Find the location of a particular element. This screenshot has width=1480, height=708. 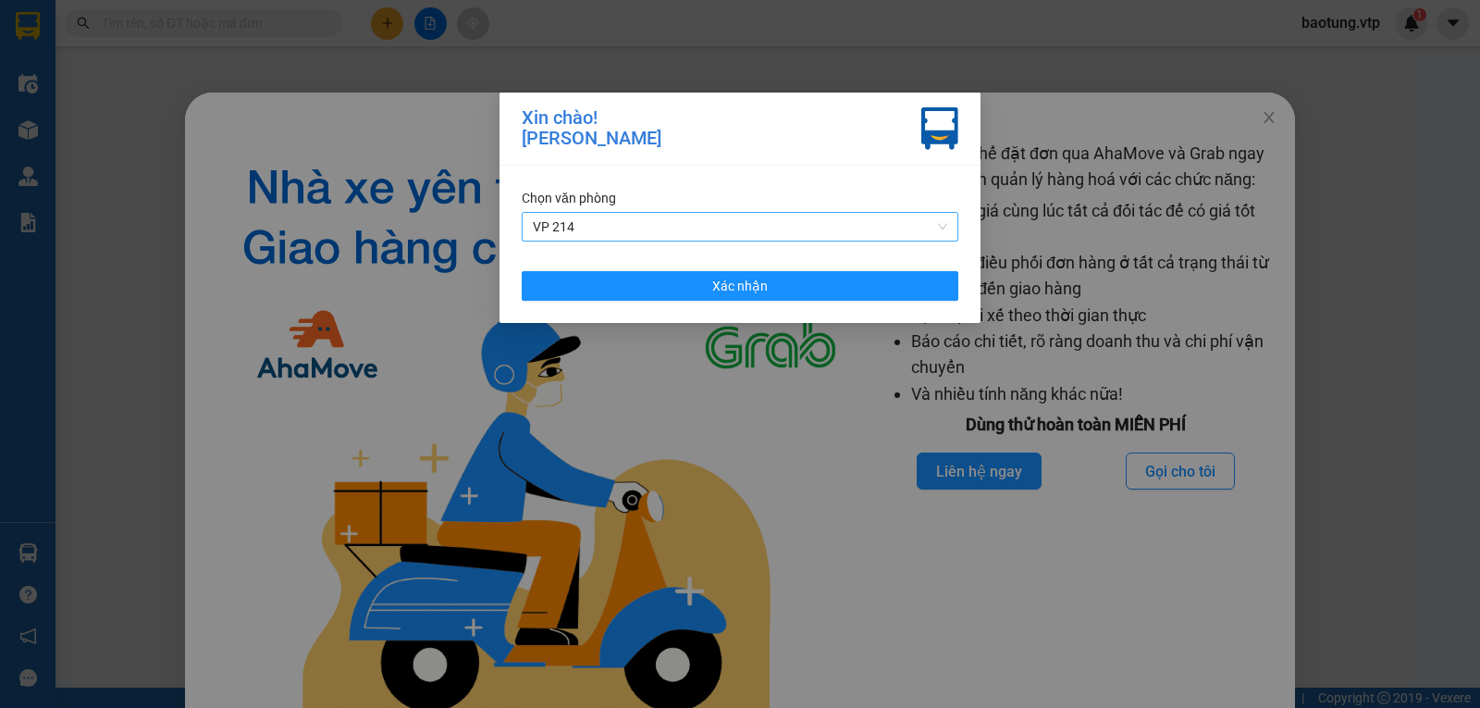

span: VP 214 is located at coordinates (740, 227).